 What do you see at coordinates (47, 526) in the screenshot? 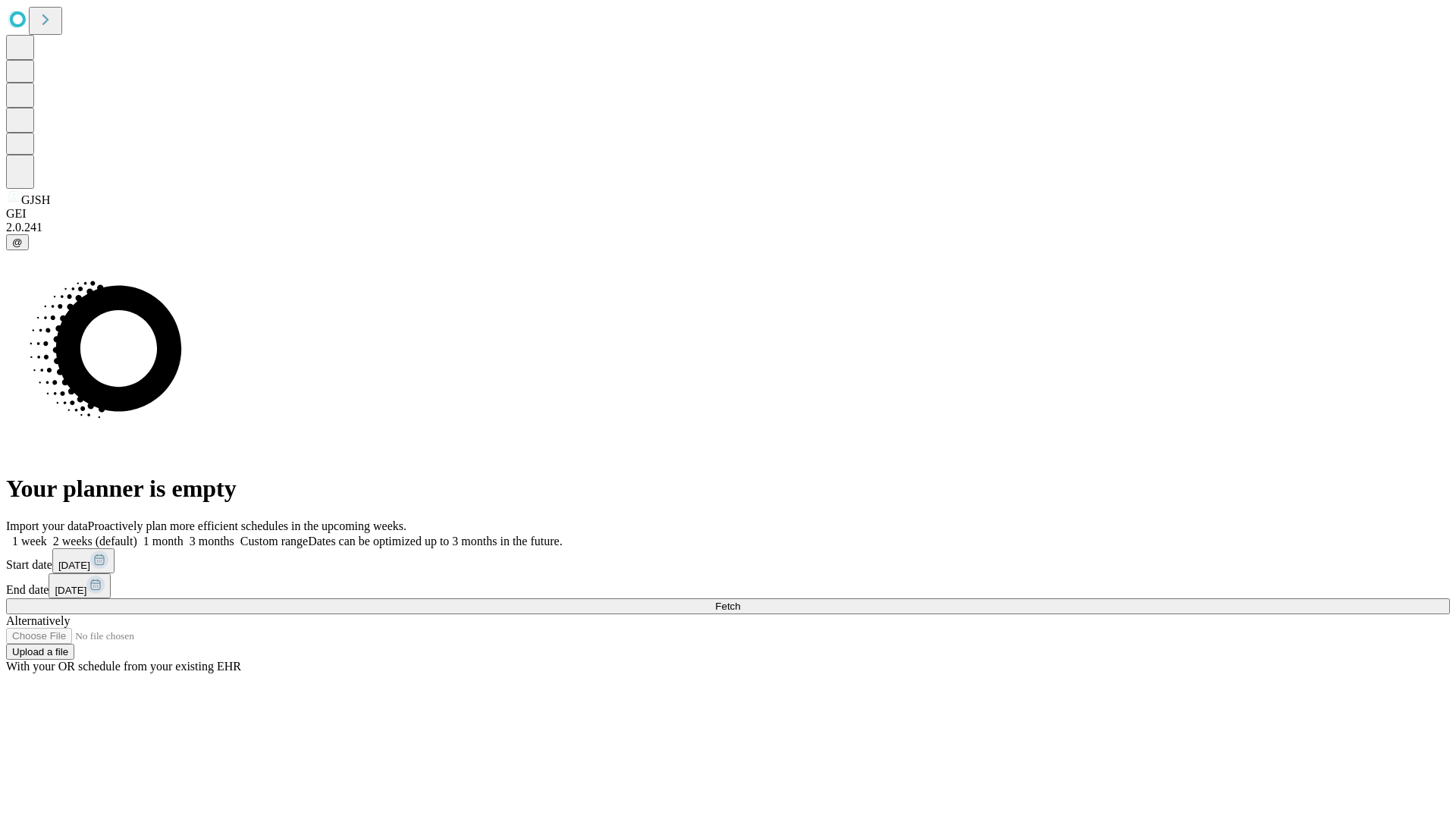
I see `span: Import your data` at bounding box center [47, 526].